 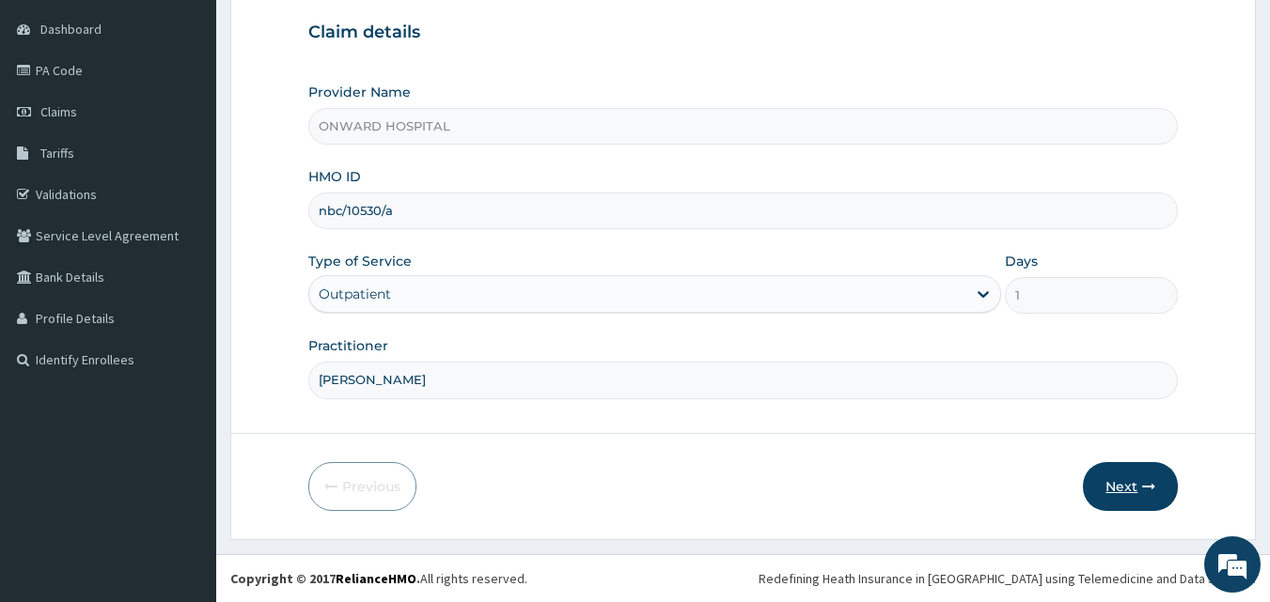 What do you see at coordinates (743, 211) in the screenshot?
I see `input: Enter HMO ID` at bounding box center [743, 211].